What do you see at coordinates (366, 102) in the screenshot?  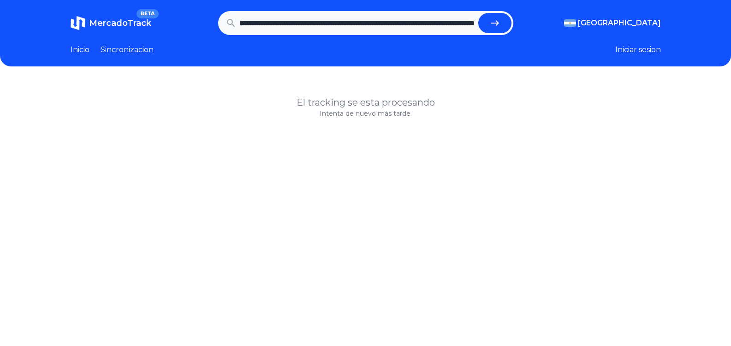 I see `h1: El tracking se esta procesando` at bounding box center [366, 102].